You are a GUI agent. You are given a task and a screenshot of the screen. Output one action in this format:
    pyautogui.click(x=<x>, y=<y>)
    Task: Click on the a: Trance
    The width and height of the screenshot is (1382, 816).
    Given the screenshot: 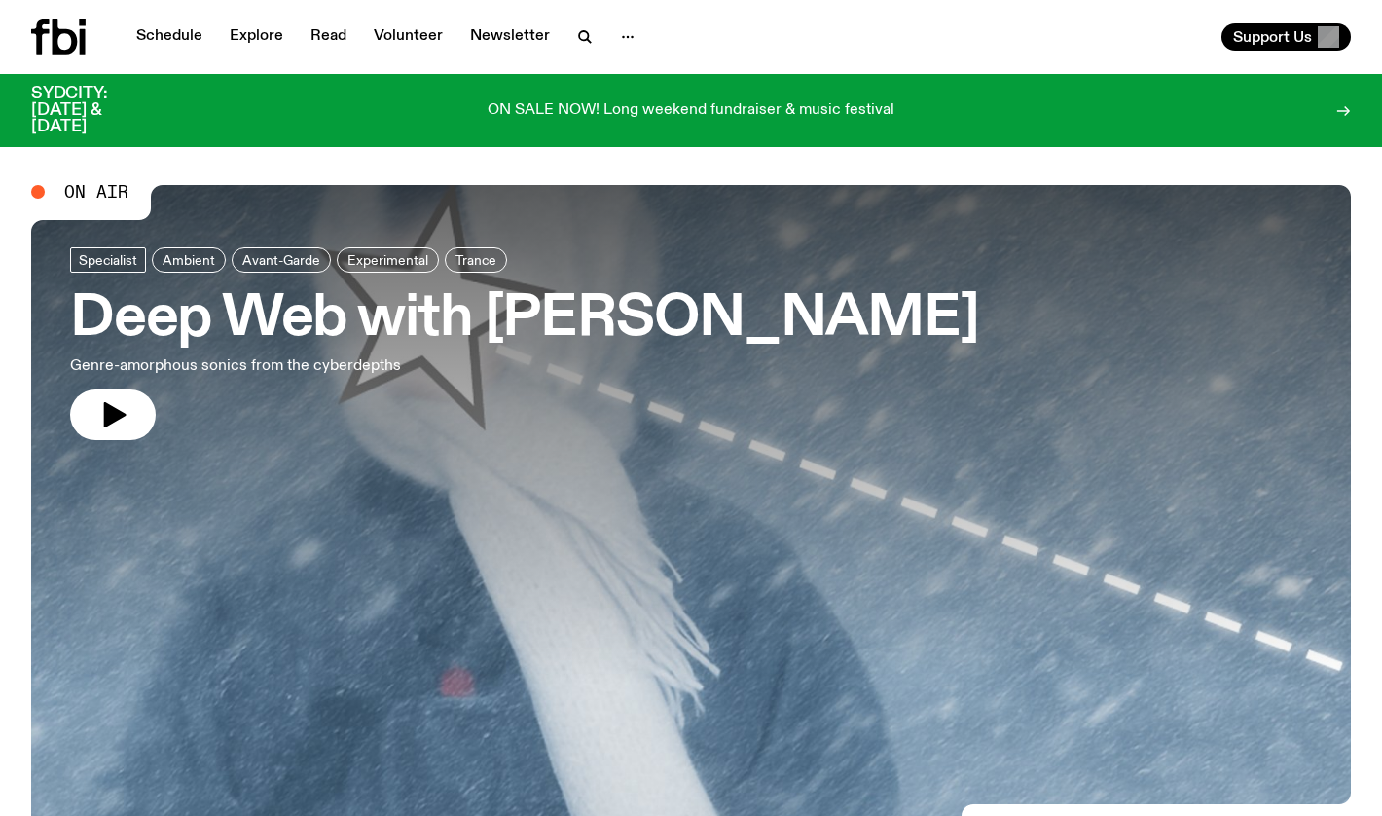 What is the action you would take?
    pyautogui.click(x=476, y=260)
    